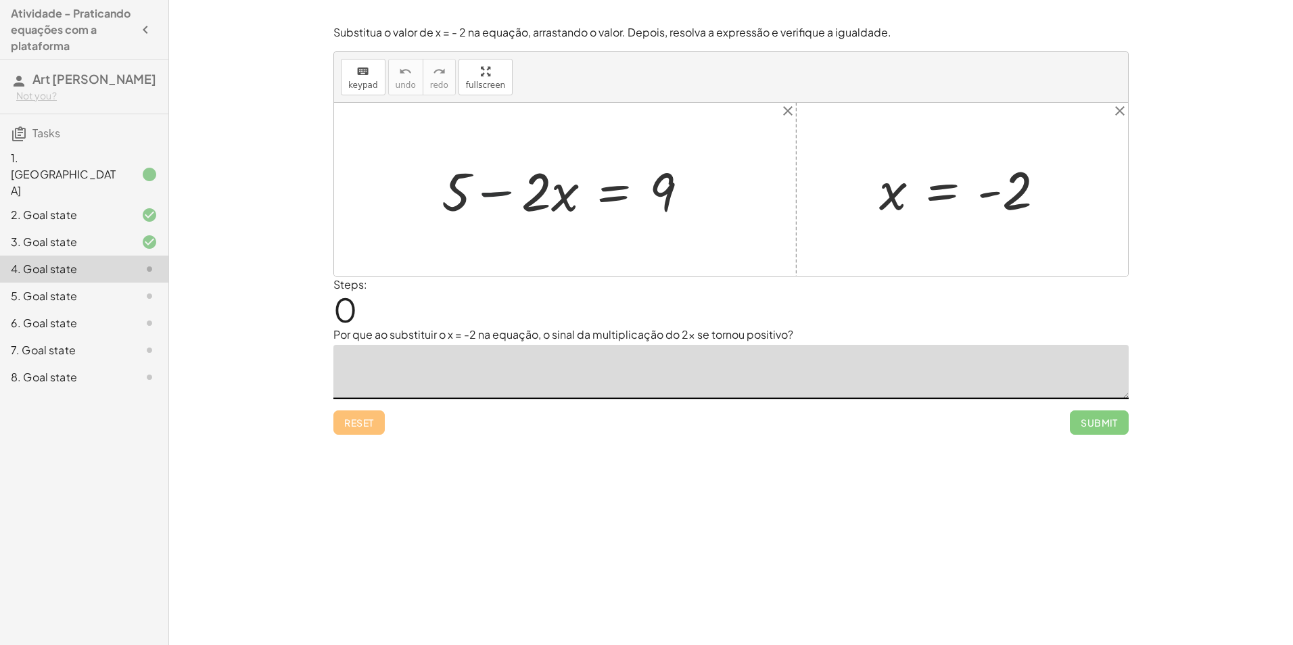  I want to click on div: 8. Goal state, so click(65, 377).